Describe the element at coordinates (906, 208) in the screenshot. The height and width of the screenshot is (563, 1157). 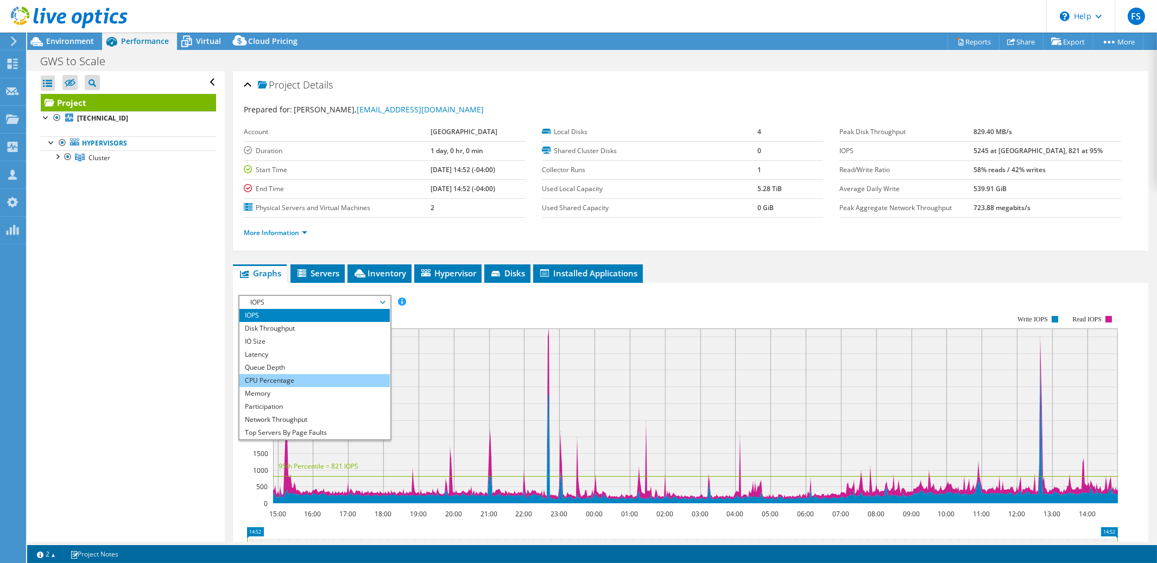
I see `label: Peak Aggregate Network Throughput` at that location.